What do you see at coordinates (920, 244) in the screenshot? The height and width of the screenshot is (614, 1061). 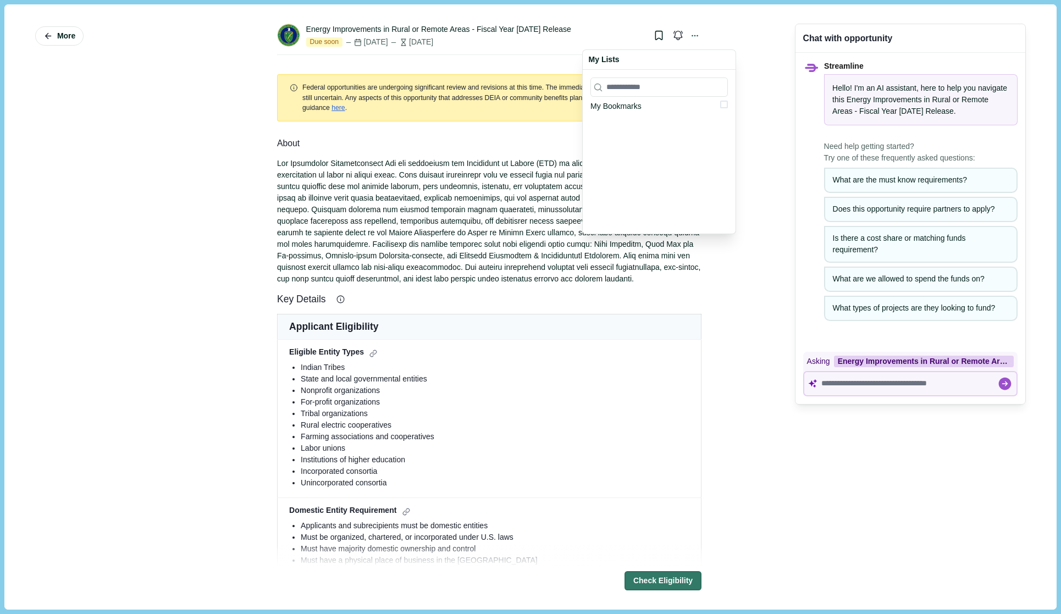 I see `div: Is there a cost share or matching funds requirement?` at bounding box center [920, 244].